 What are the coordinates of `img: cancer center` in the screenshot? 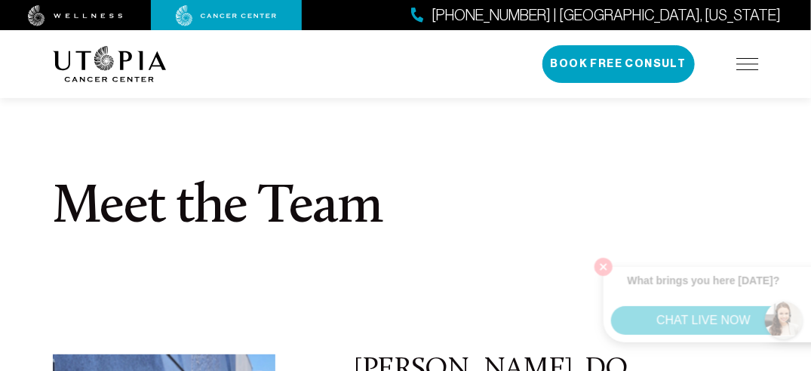 It's located at (226, 16).